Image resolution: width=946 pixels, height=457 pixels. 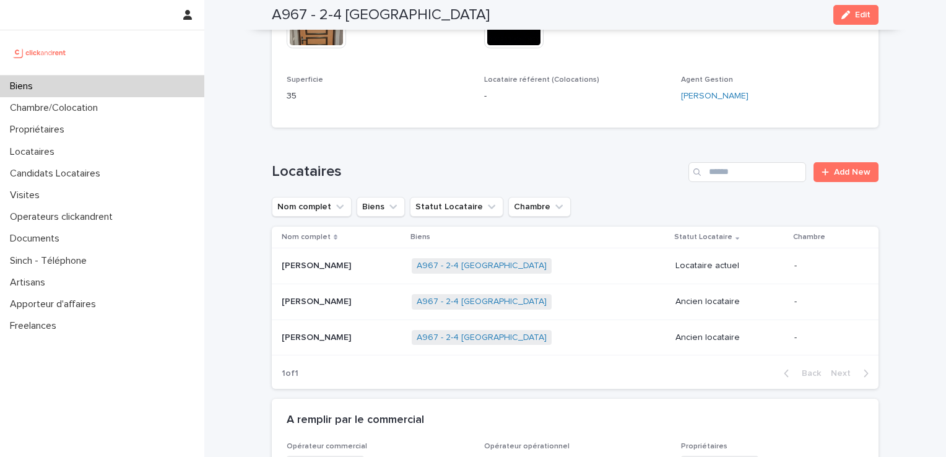 I want to click on span: Locataire référent (Colocations), so click(x=542, y=80).